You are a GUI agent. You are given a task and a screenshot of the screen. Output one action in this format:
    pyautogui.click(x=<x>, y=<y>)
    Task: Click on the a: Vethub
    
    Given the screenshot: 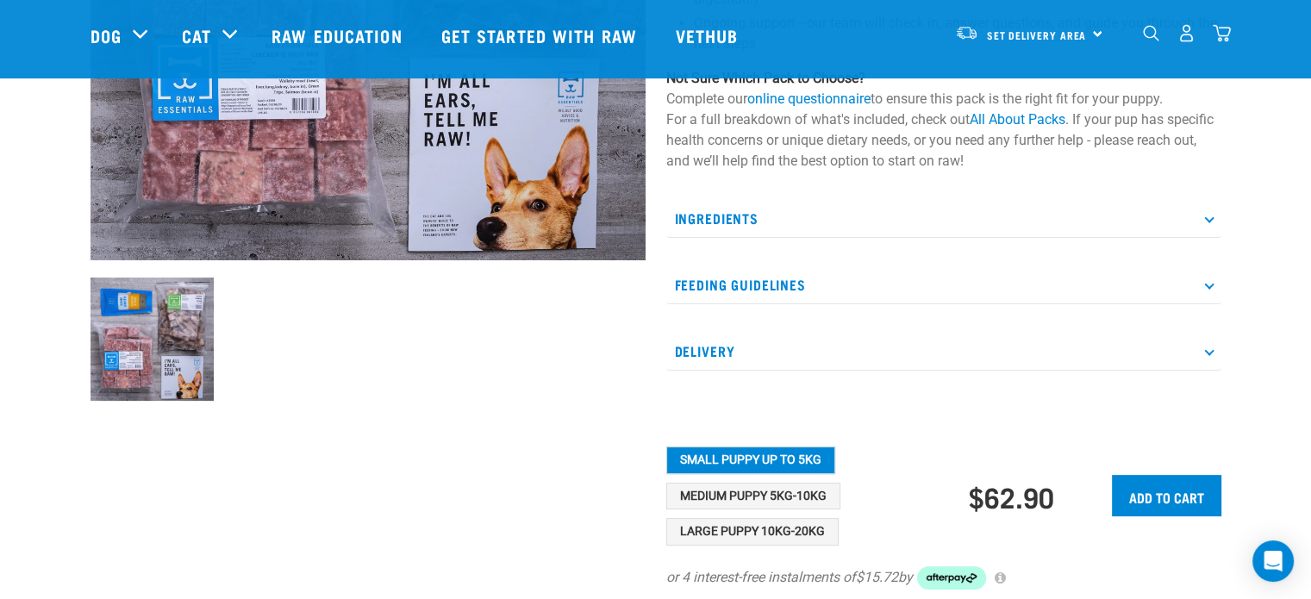 What is the action you would take?
    pyautogui.click(x=709, y=35)
    